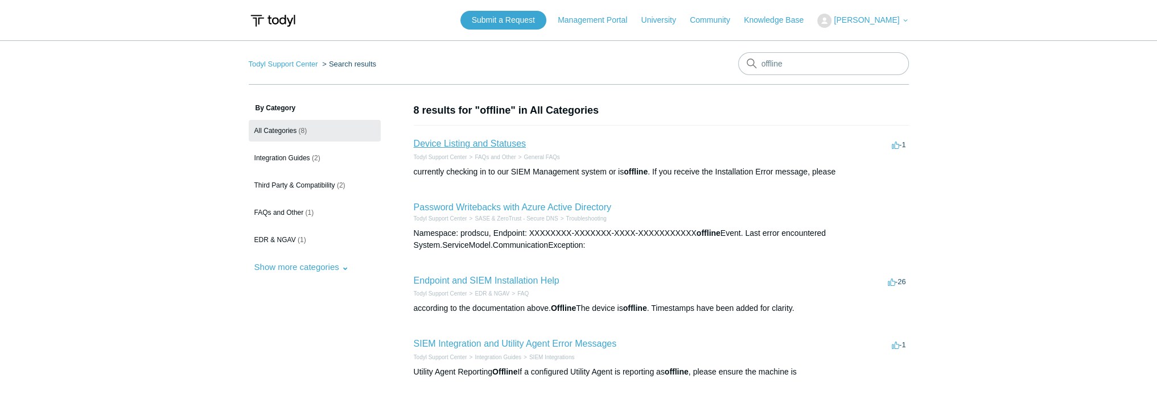 The image size is (1157, 395). What do you see at coordinates (586, 219) in the screenshot?
I see `a: Troubleshooting` at bounding box center [586, 219].